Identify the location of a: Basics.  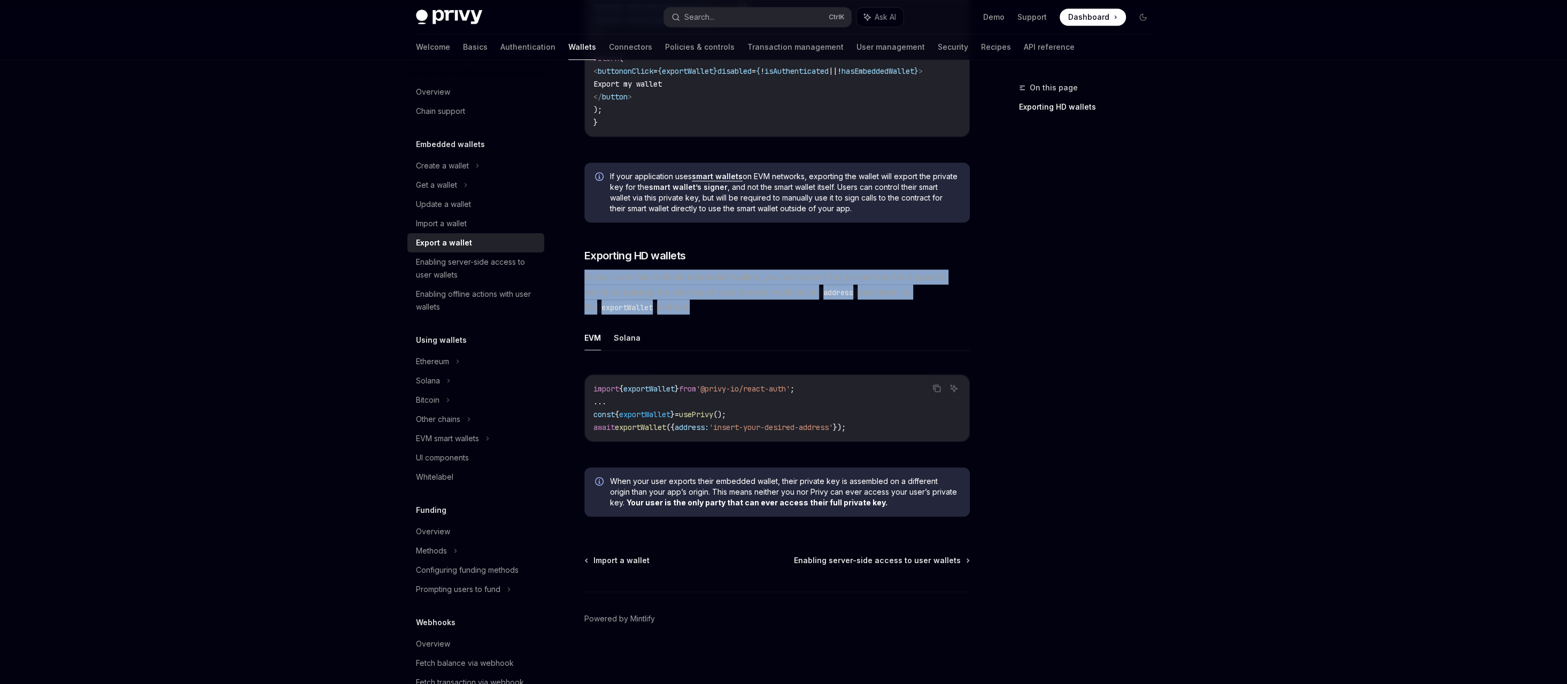
(475, 47).